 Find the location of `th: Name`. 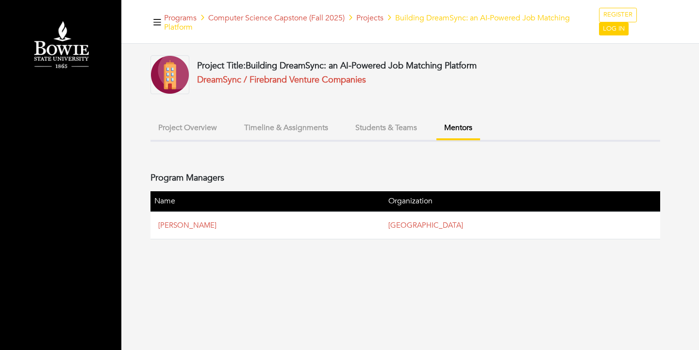

th: Name is located at coordinates (268, 201).